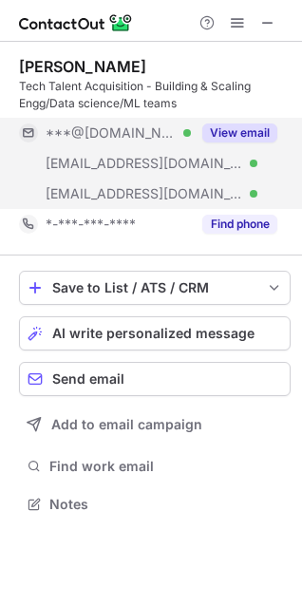  I want to click on button: save-profile-one-click, so click(155, 288).